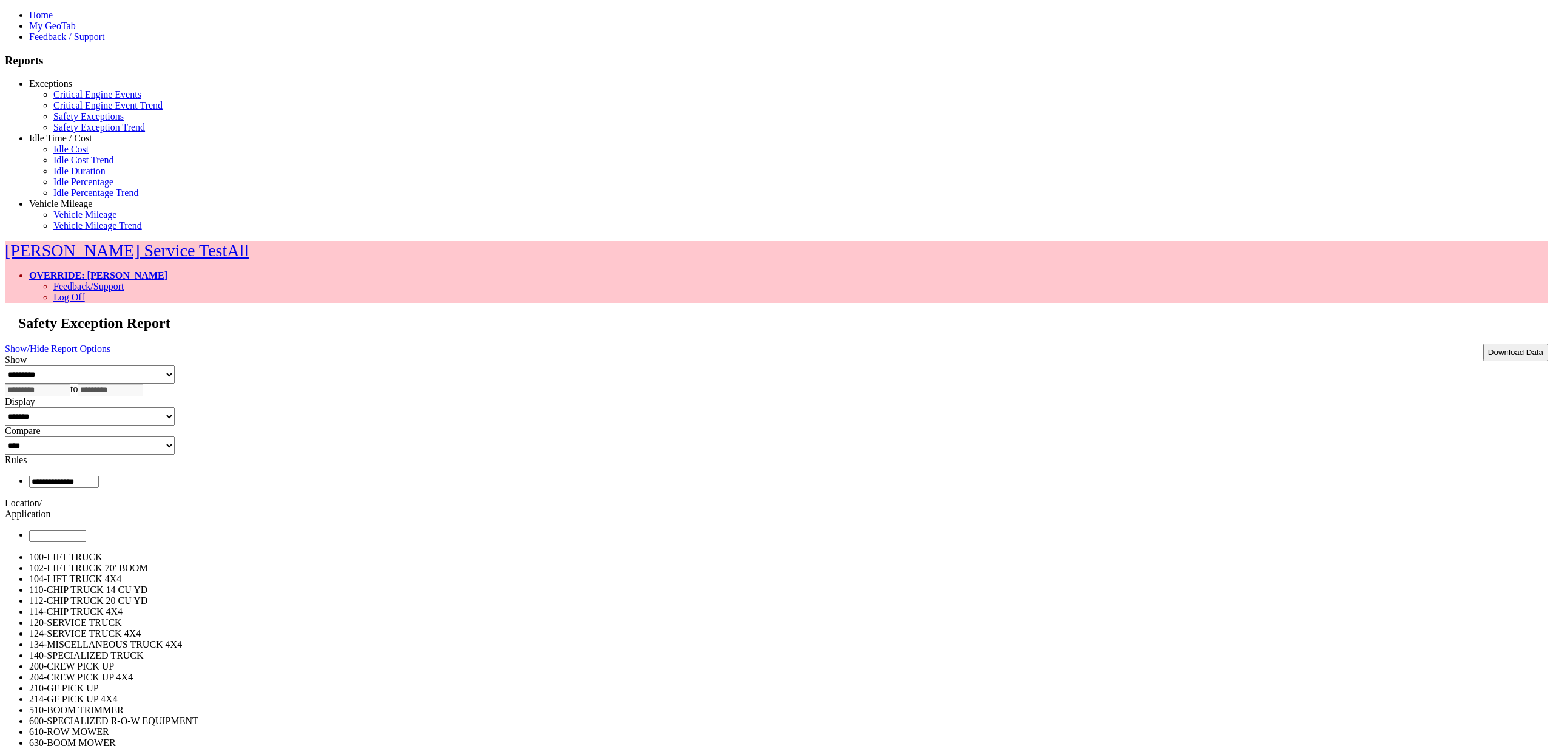  Describe the element at coordinates (69, 297) in the screenshot. I see `a: Log Off` at that location.